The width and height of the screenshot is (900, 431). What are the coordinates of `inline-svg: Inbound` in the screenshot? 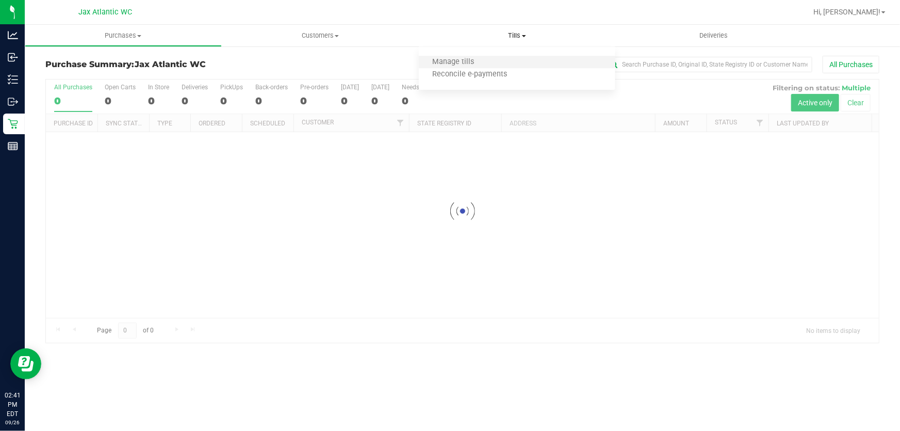 It's located at (13, 57).